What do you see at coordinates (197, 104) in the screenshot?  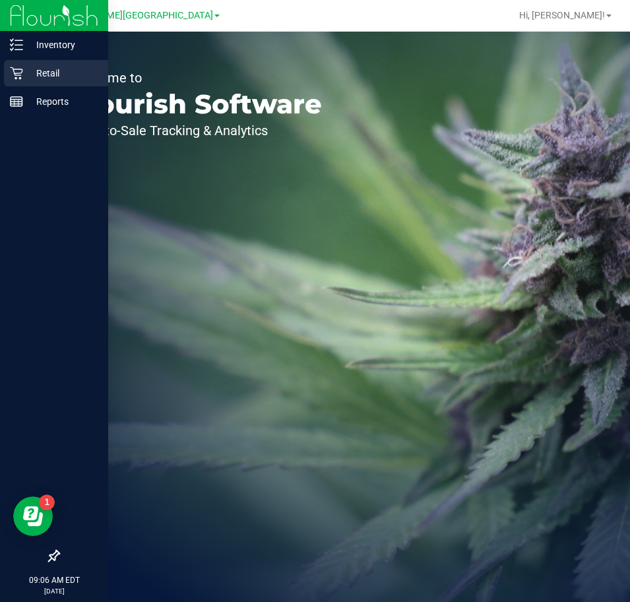 I see `p: Flourish Software` at bounding box center [197, 104].